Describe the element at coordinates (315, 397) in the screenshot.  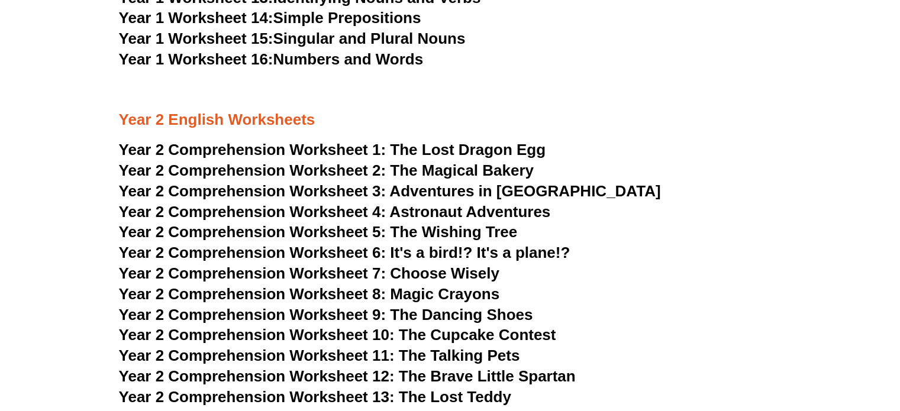
I see `a: Year 2 Comprehension Worksheet 13: The Lost Teddy` at that location.